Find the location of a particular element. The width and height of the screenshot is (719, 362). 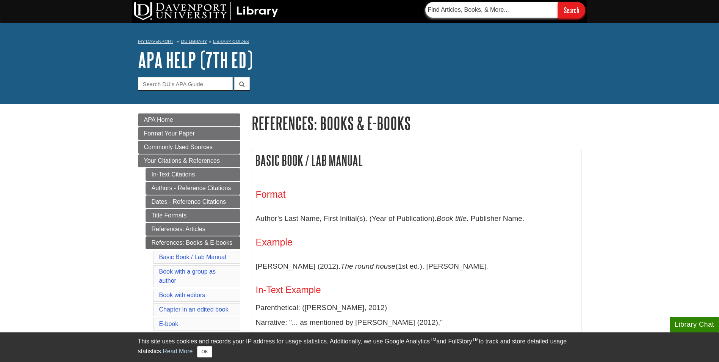

p: Author’s Last Name, First Initial(s). (Year of Publication). . Publisher Name. is located at coordinates (417, 218).